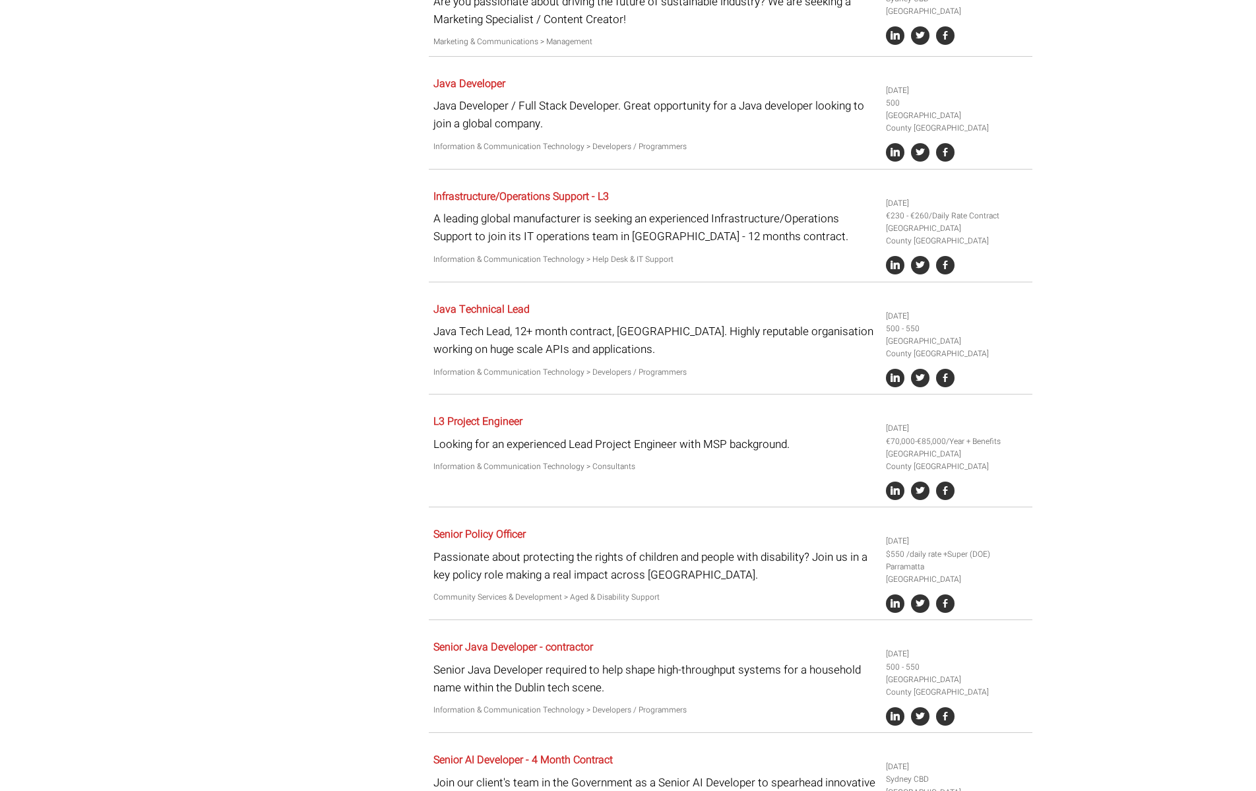  I want to click on p: Information & Communication Technology > Help Desk & IT Support, so click(654, 259).